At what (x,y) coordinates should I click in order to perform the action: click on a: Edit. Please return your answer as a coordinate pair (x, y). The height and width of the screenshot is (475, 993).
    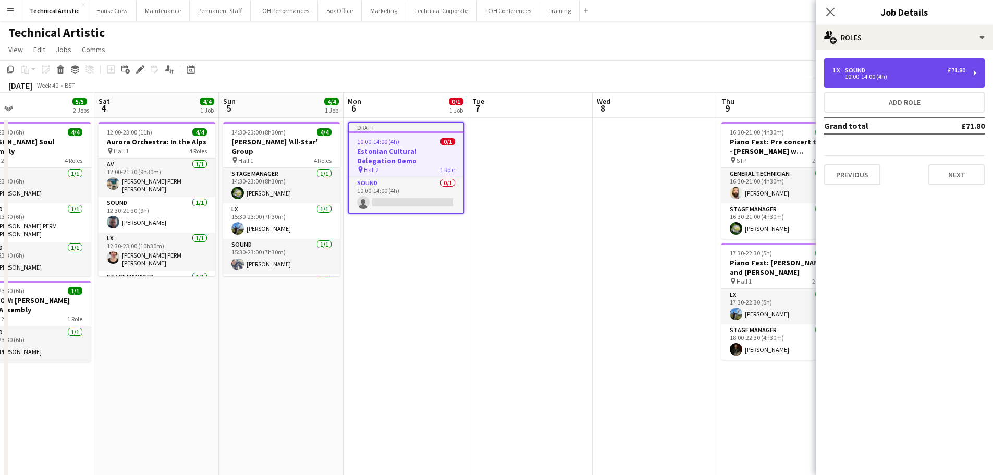
    Looking at the image, I should click on (39, 50).